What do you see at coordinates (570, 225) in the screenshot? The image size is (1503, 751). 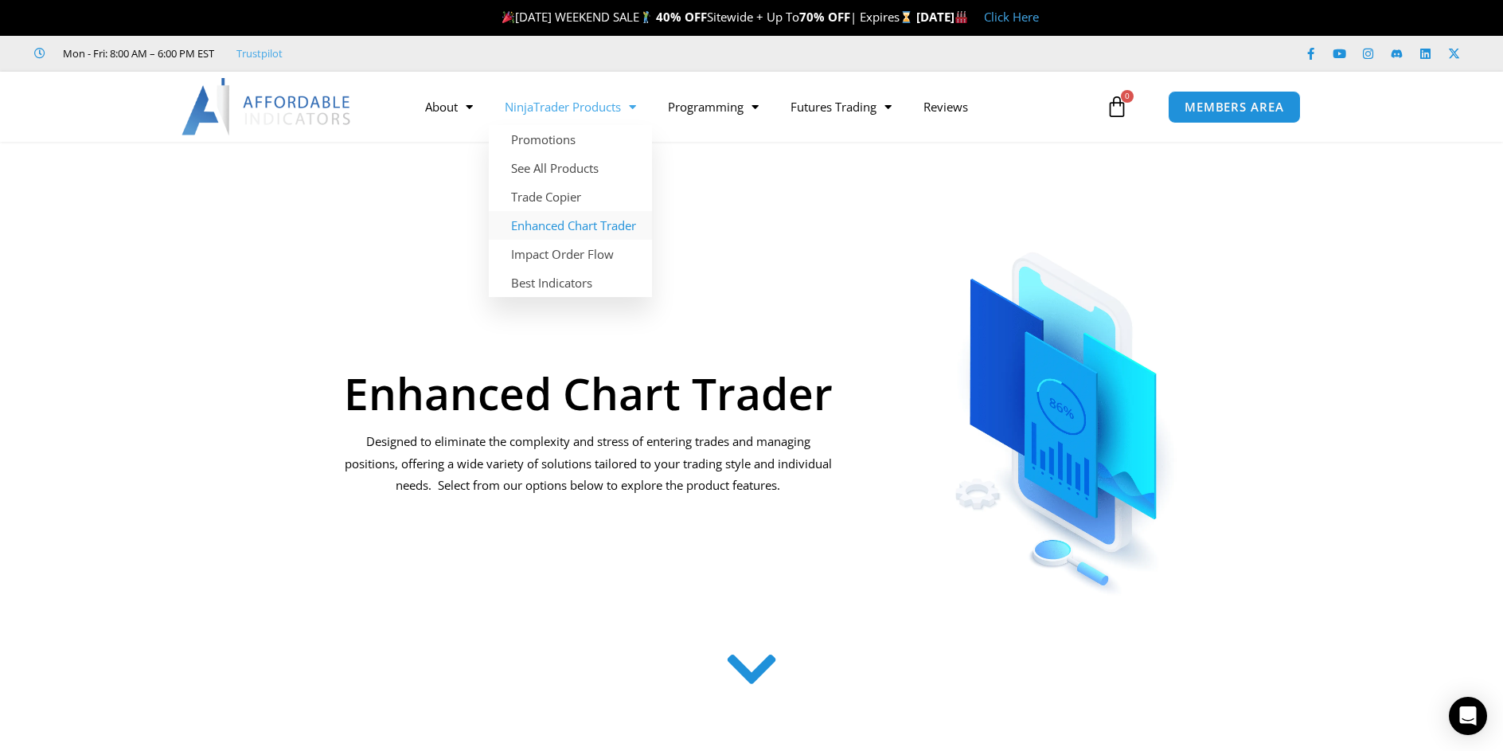 I see `a: Enhanced Chart Trader` at bounding box center [570, 225].